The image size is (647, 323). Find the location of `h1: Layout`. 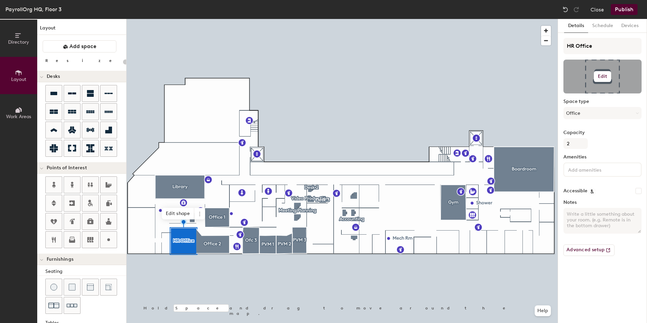

h1: Layout is located at coordinates (82, 29).